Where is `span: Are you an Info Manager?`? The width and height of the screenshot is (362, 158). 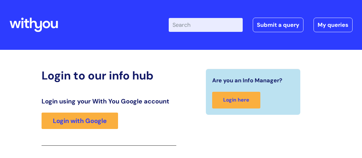
span: Are you an Info Manager? is located at coordinates (247, 80).